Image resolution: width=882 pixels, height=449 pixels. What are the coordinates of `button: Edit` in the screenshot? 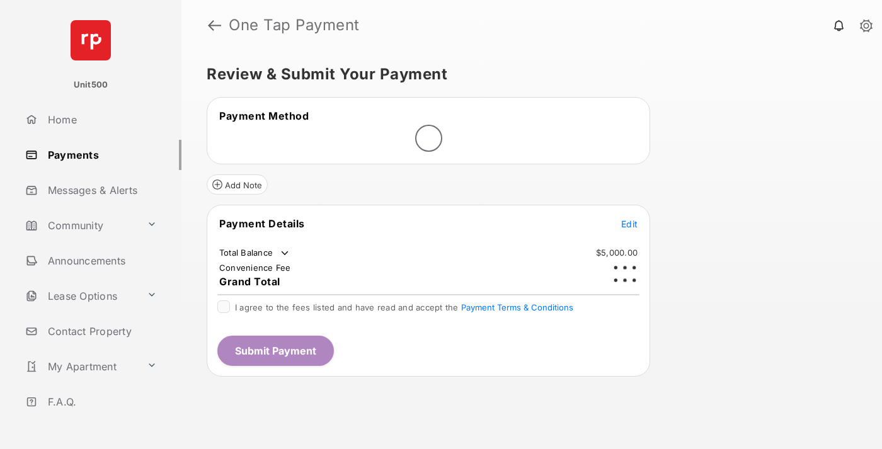 It's located at (630, 224).